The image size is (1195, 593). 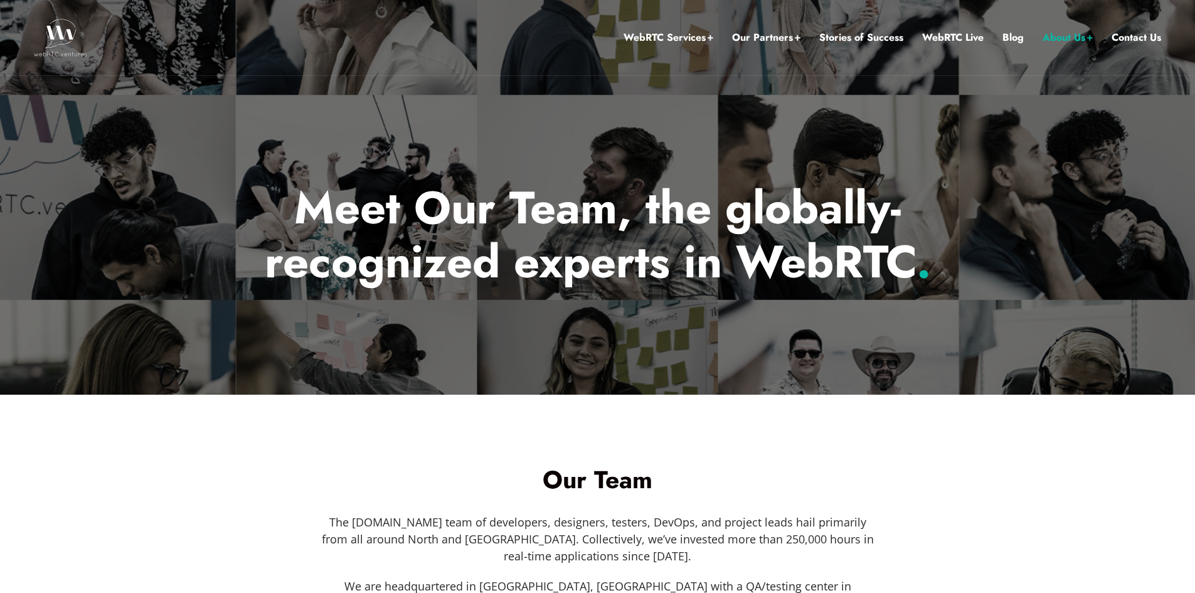 What do you see at coordinates (1136, 38) in the screenshot?
I see `a: Contact Us` at bounding box center [1136, 38].